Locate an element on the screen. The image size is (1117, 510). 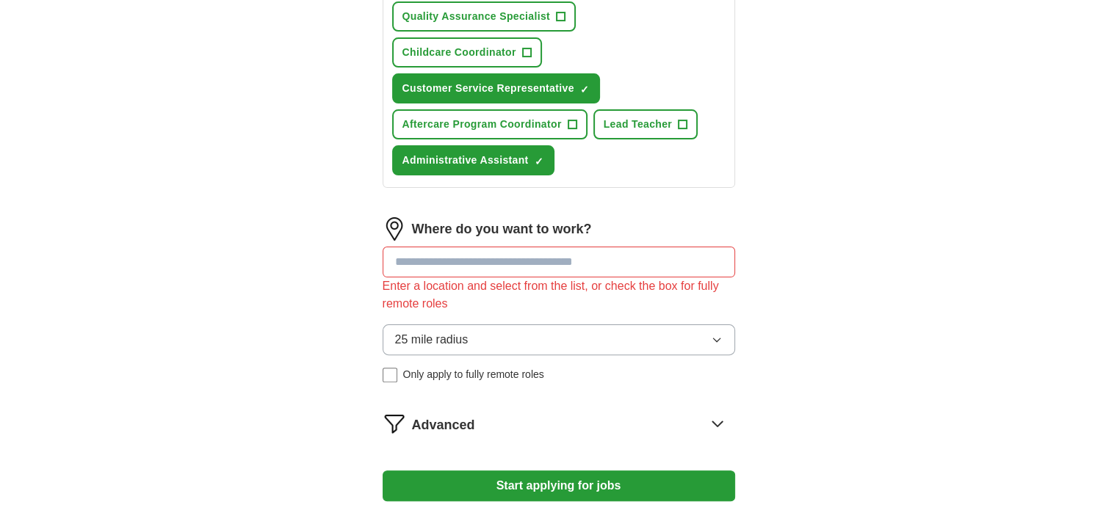
span: Quality Assurance Specialist is located at coordinates (476, 16).